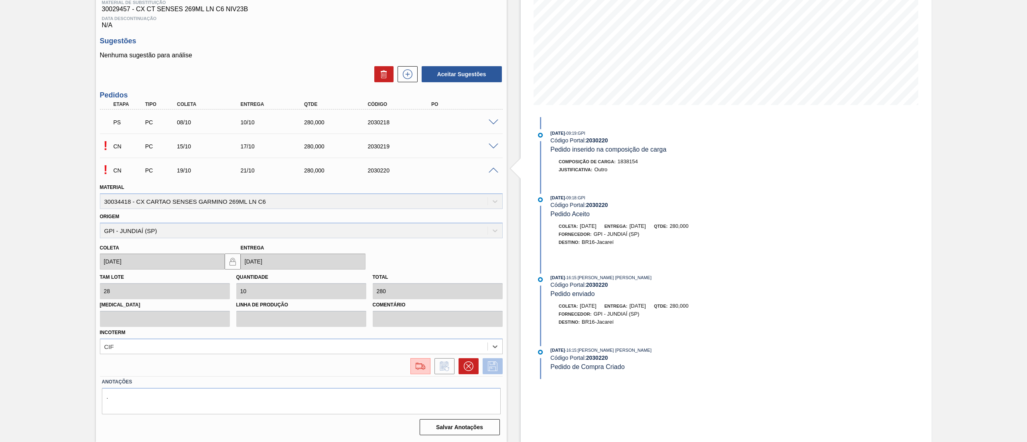 This screenshot has width=1027, height=442. What do you see at coordinates (401, 122) in the screenshot?
I see `div: 2030218` at bounding box center [401, 122].